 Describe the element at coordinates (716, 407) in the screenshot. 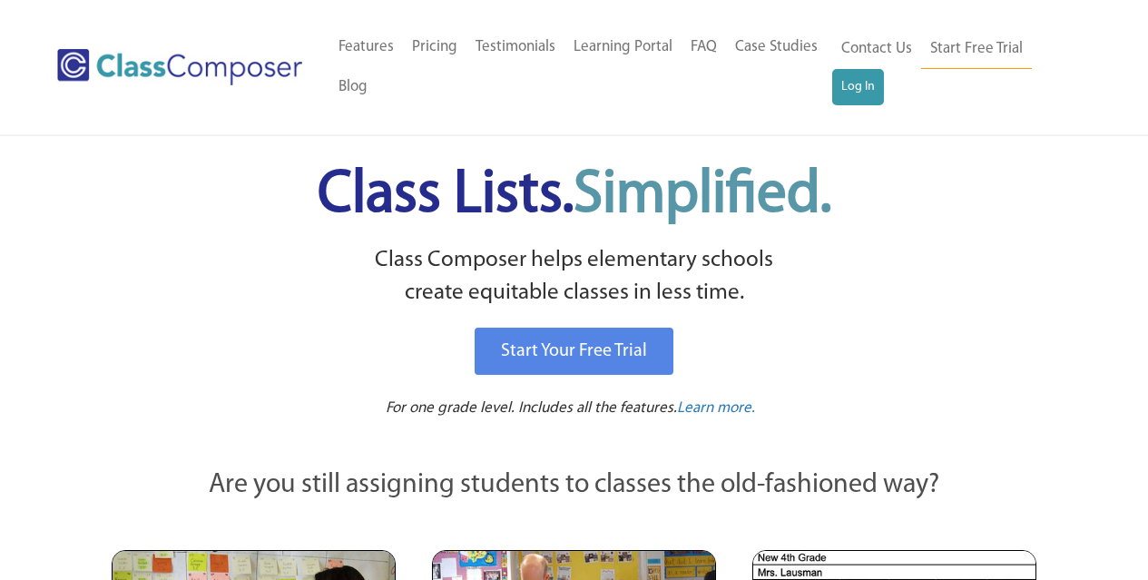

I see `span: Learn more.` at that location.